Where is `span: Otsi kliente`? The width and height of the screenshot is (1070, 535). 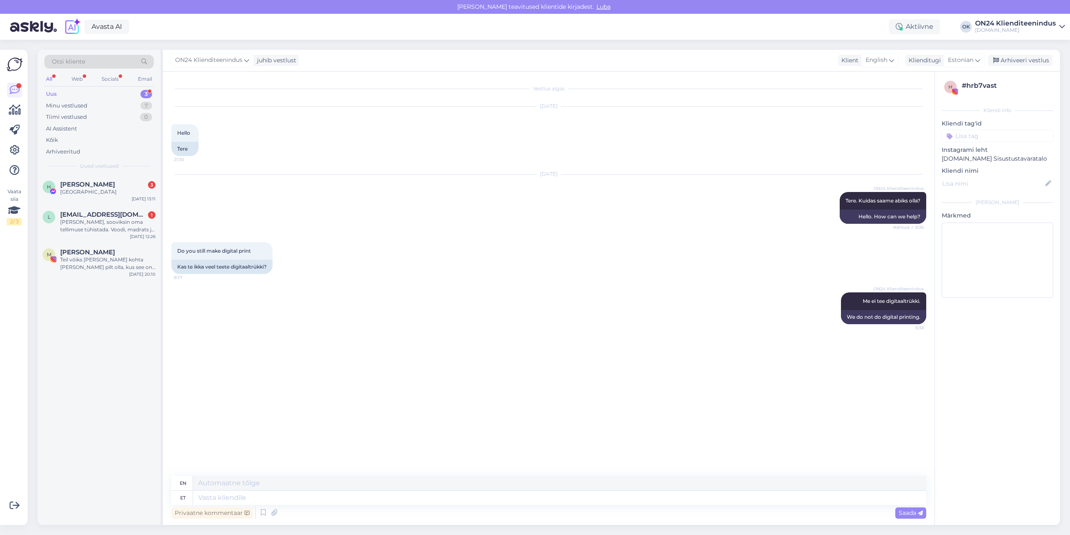 span: Otsi kliente is located at coordinates (69, 61).